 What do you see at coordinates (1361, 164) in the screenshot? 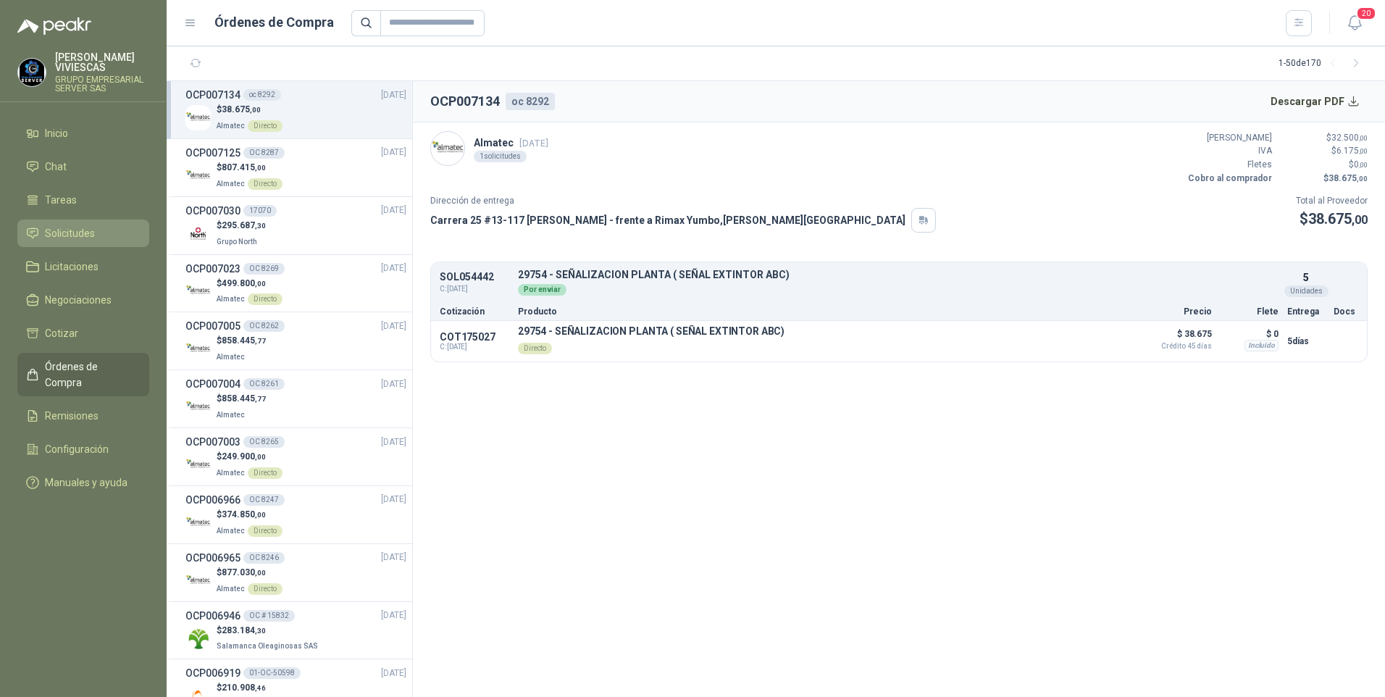
I see `span: 0` at bounding box center [1361, 164].